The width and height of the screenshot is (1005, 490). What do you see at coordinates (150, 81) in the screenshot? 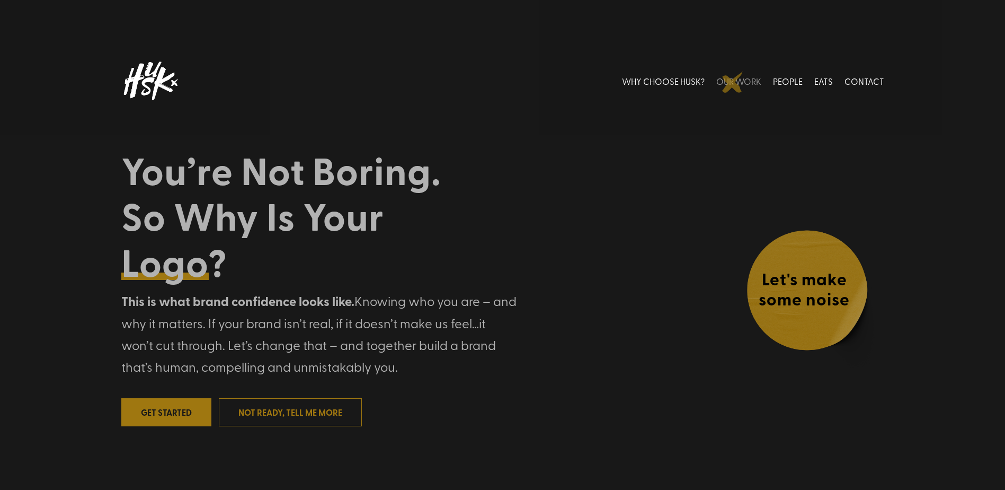
I see `img: Husk logo` at bounding box center [150, 81].